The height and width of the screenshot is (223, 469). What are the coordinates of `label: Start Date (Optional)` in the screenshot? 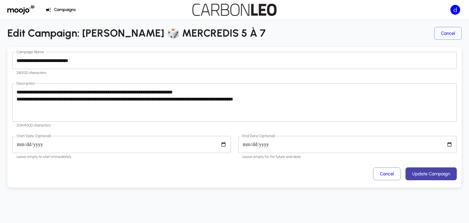 It's located at (34, 136).